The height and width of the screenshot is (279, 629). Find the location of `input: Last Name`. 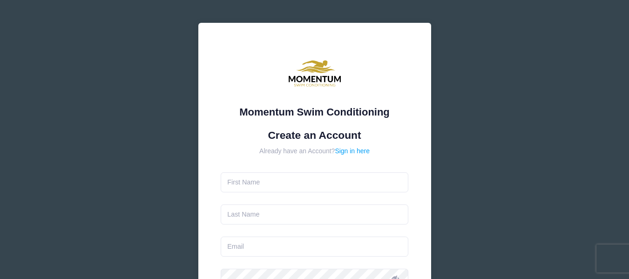

input: Last Name is located at coordinates (314, 214).